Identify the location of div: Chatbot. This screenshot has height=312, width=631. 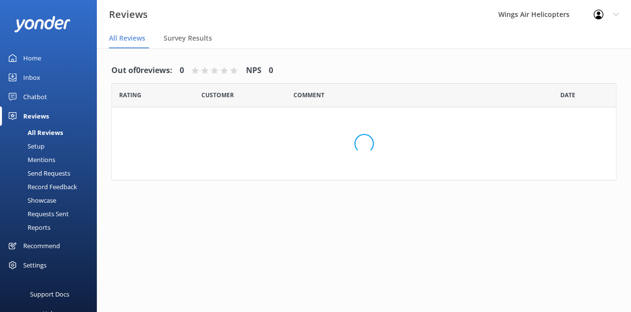
(35, 97).